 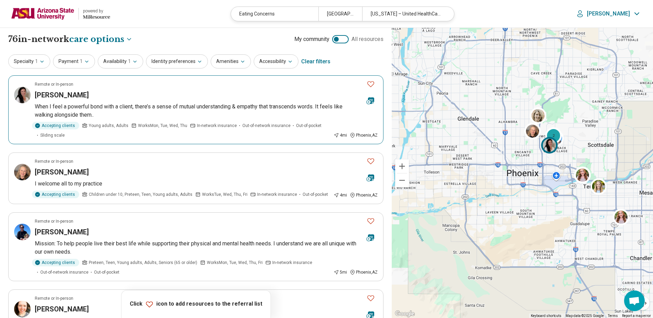 What do you see at coordinates (584, 316) in the screenshot?
I see `span: Map data ©2025 Google` at bounding box center [584, 316].